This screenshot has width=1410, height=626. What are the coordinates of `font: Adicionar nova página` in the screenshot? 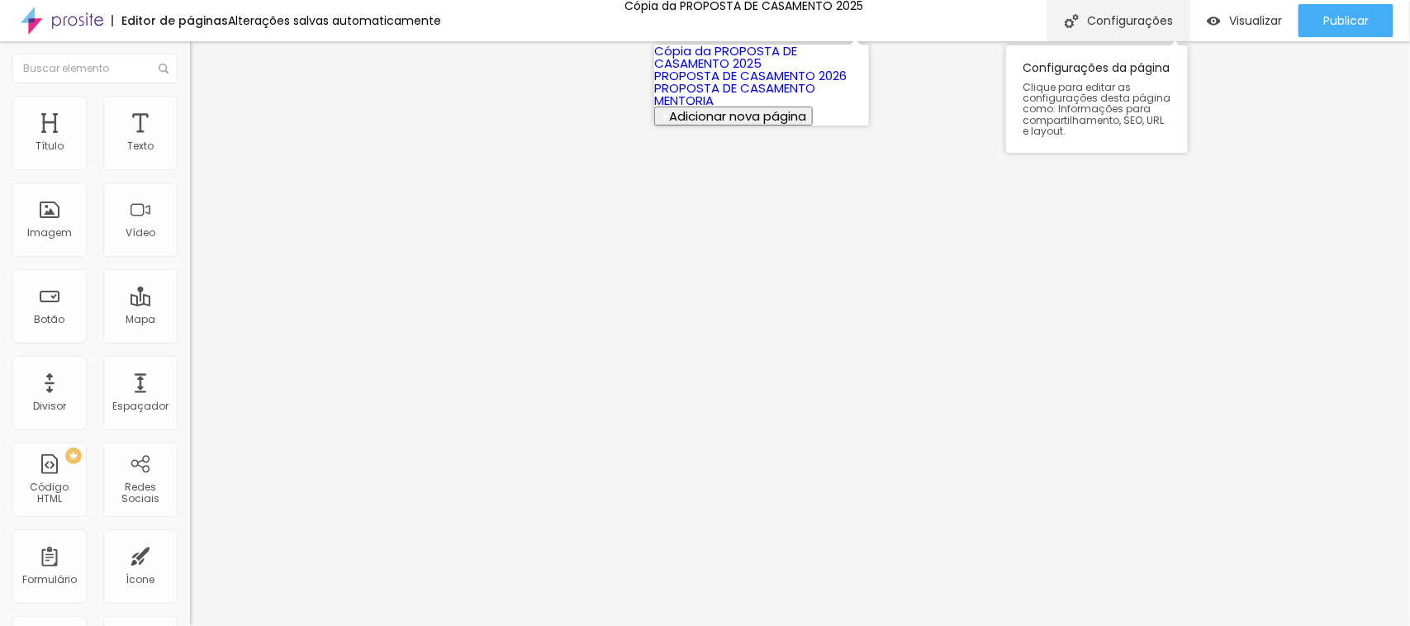 It's located at (738, 116).